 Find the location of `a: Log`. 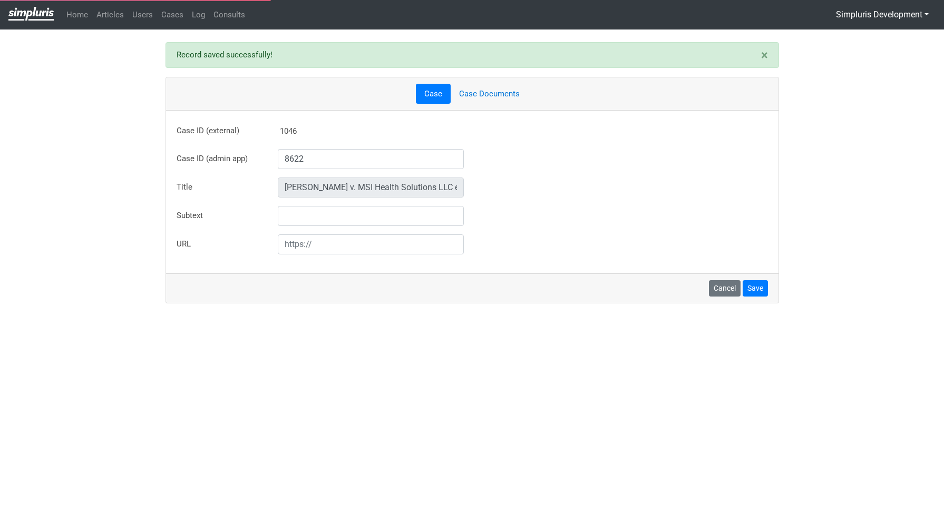

a: Log is located at coordinates (198, 15).